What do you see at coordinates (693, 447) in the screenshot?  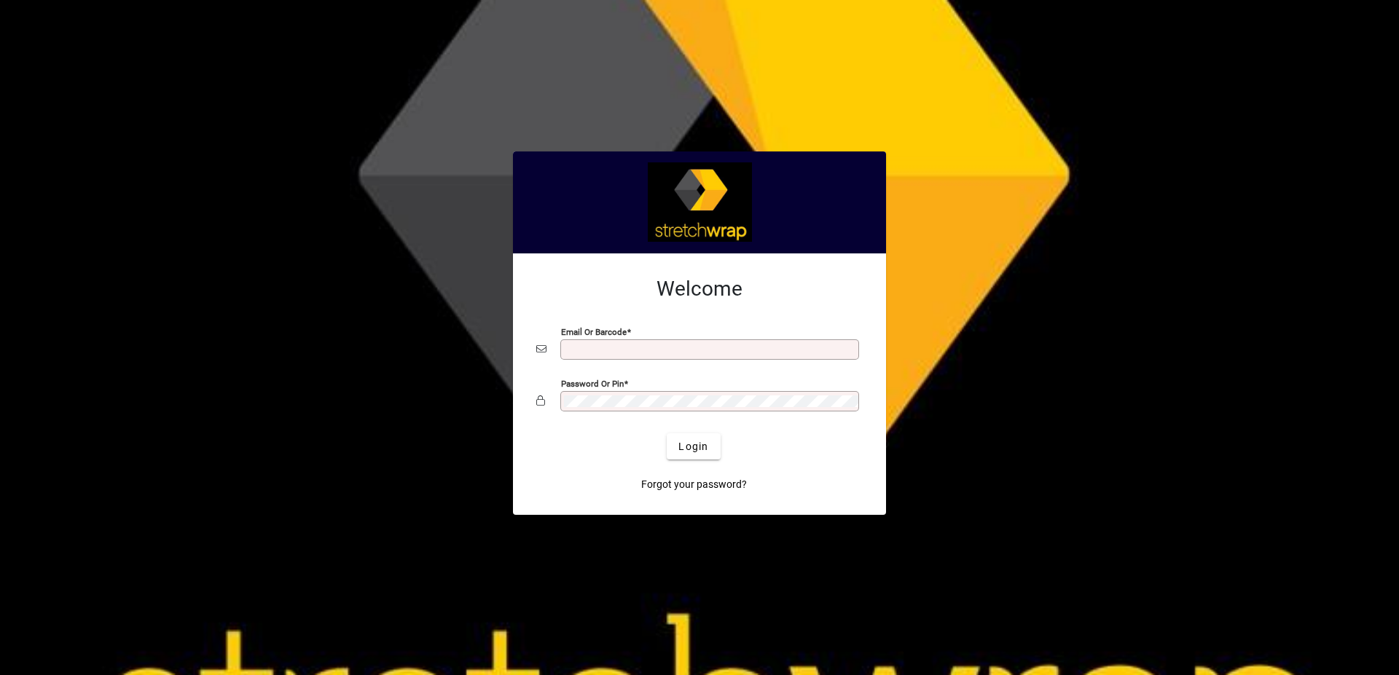 I see `span: Login` at bounding box center [693, 447].